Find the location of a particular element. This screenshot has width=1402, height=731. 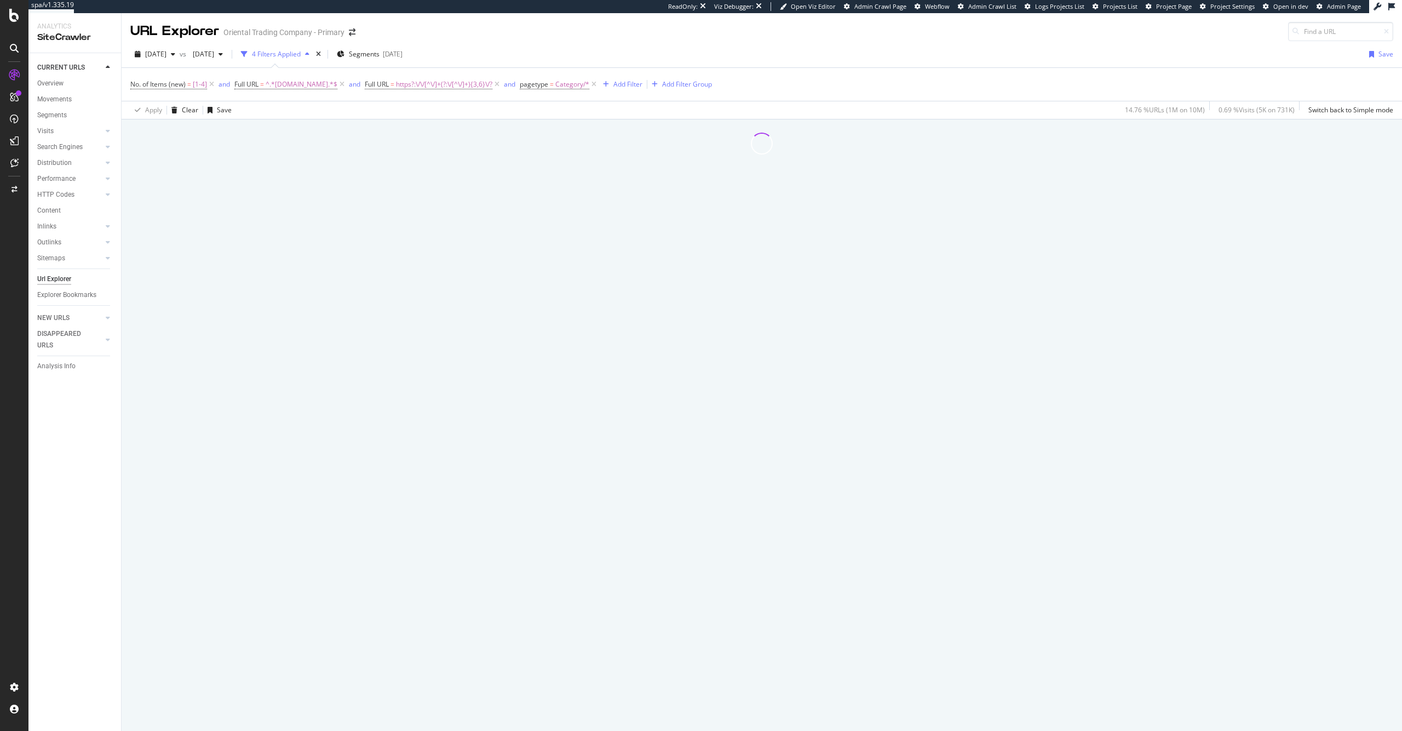

div: Oriental Trading Company - Primary is located at coordinates (284, 32).